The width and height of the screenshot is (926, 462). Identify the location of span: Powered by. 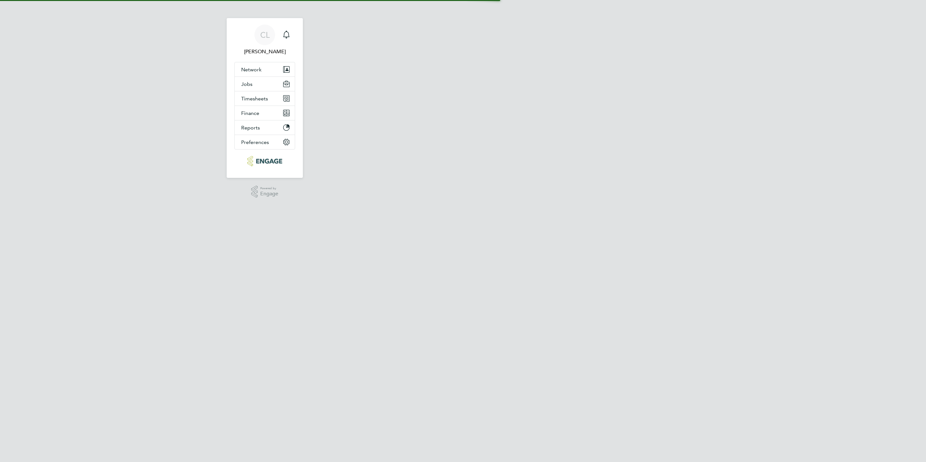
(269, 188).